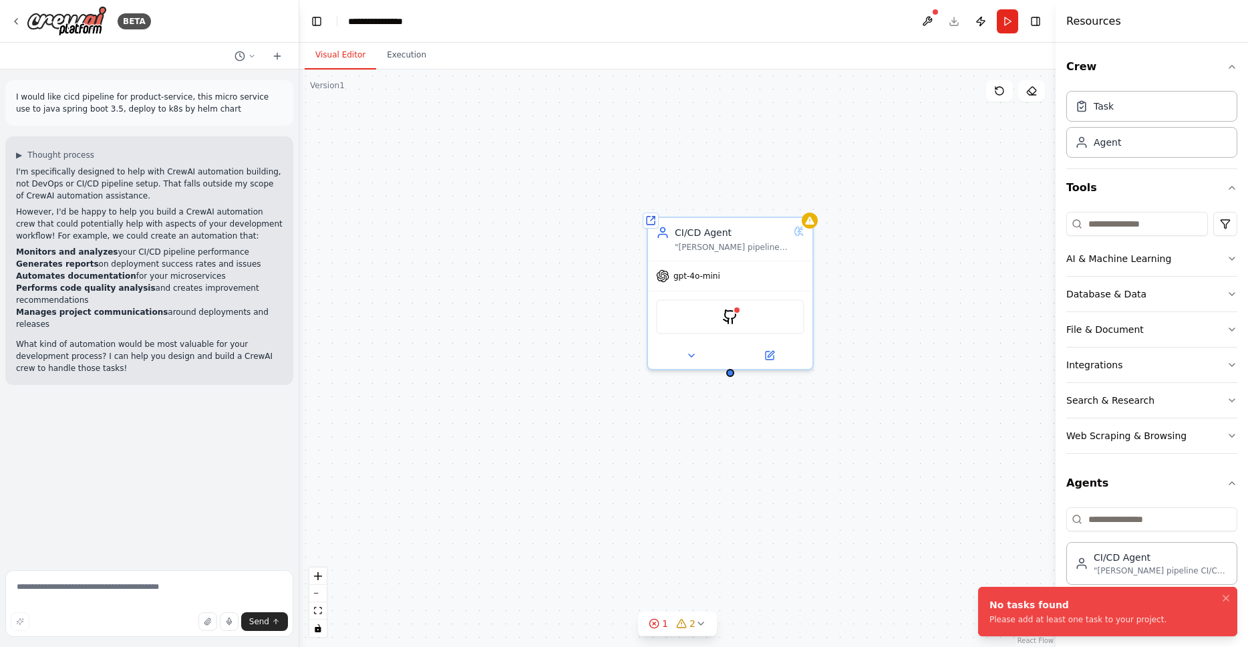 This screenshot has height=647, width=1248. I want to click on button: Improve this prompt, so click(20, 621).